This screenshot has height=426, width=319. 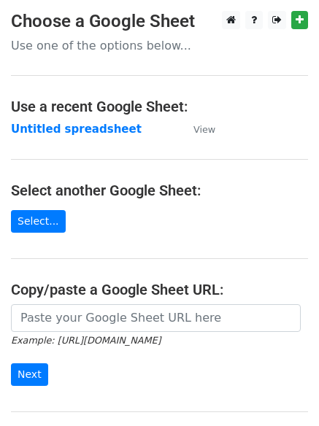 What do you see at coordinates (159, 45) in the screenshot?
I see `p: Use one of the options below...` at bounding box center [159, 45].